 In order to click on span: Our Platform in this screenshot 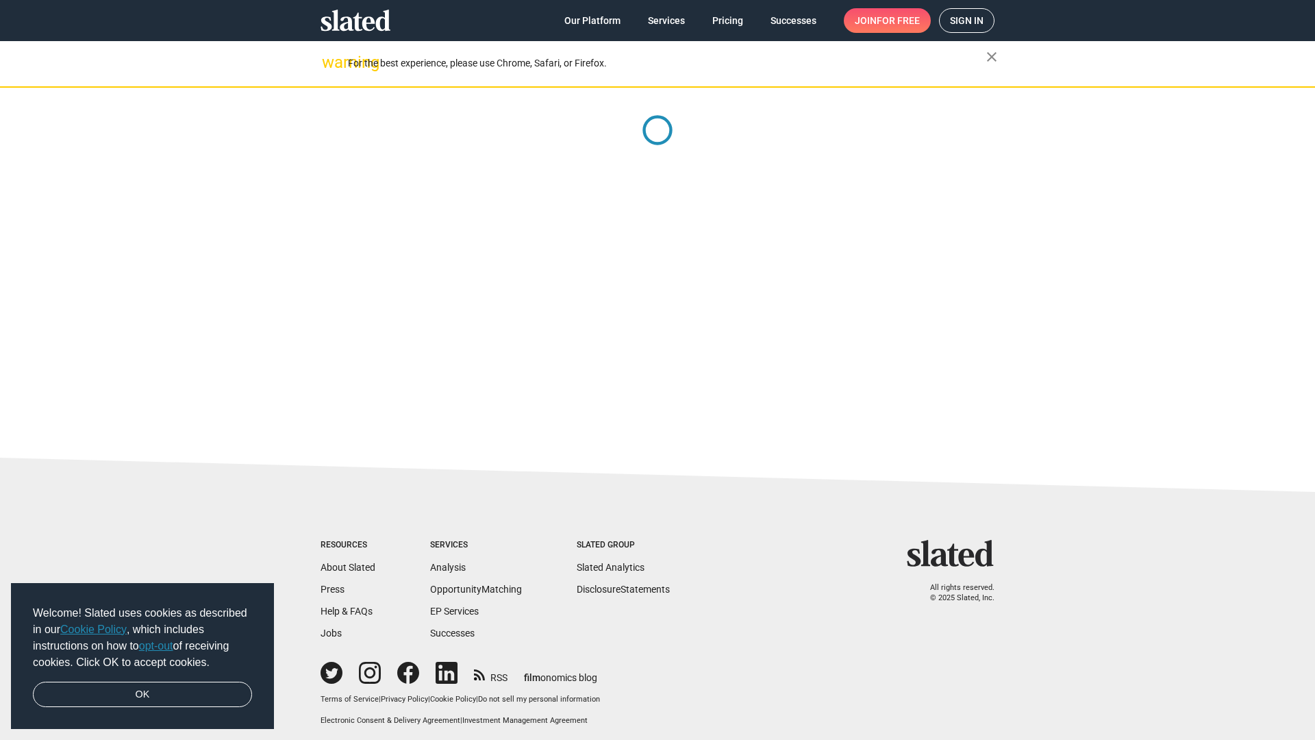, I will do `click(592, 21)`.